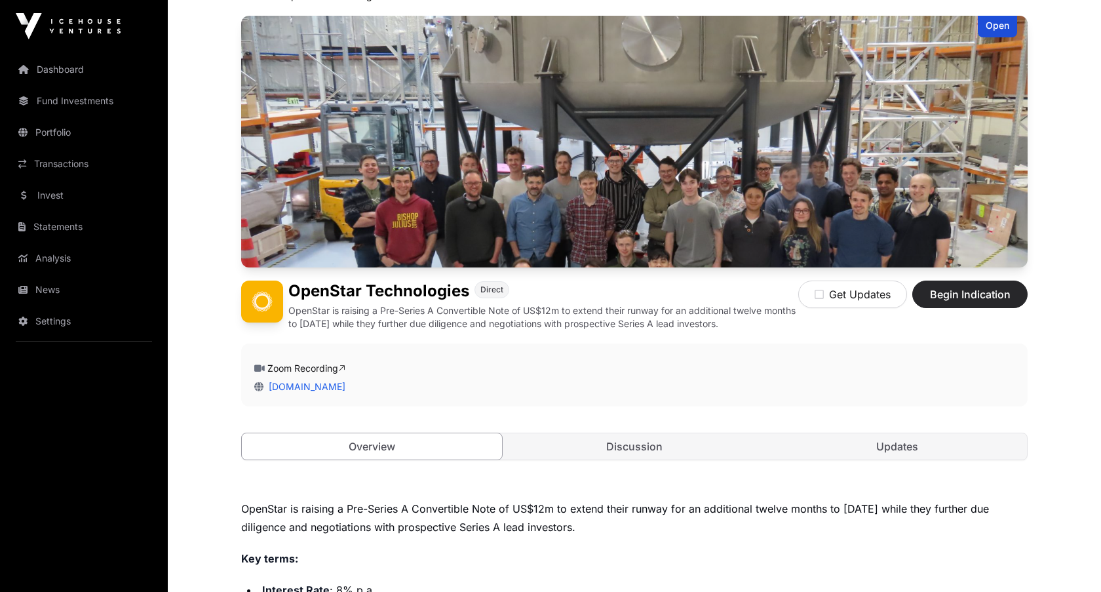  Describe the element at coordinates (306, 368) in the screenshot. I see `a: Zoom Recording` at that location.